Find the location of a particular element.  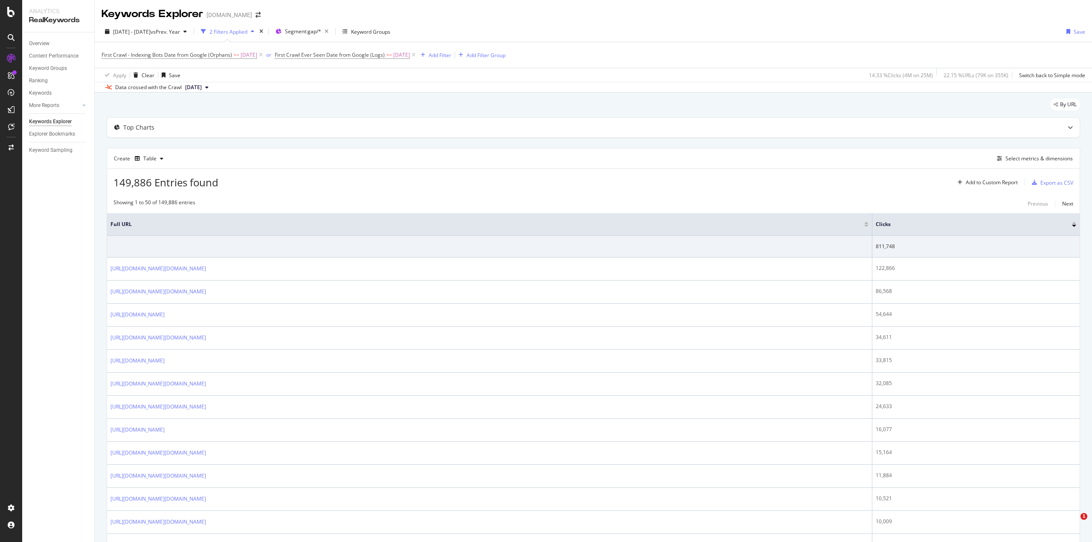

div: Add to Custom Report is located at coordinates (992, 183).